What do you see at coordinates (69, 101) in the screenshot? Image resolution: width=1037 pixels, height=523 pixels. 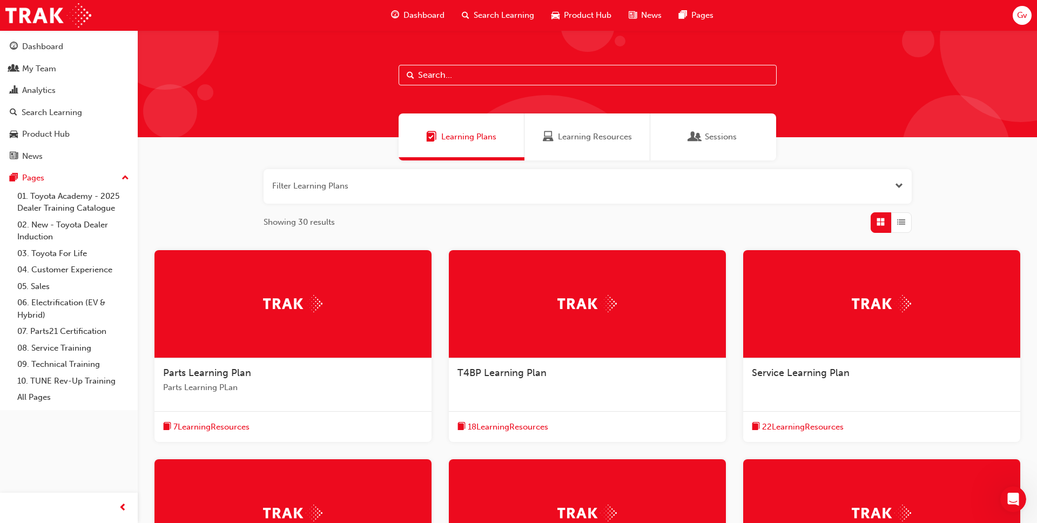 I see `button: DashboardMy TeamAnalyticsSearch LearningProduct HubNews` at bounding box center [69, 101].